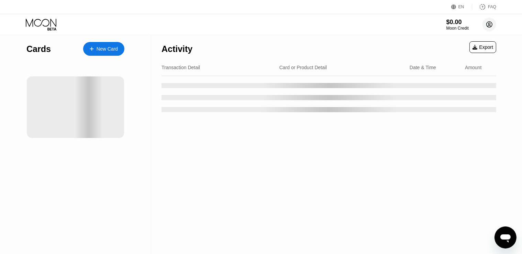 This screenshot has height=254, width=522. What do you see at coordinates (473, 67) in the screenshot?
I see `div: Amount` at bounding box center [473, 67].